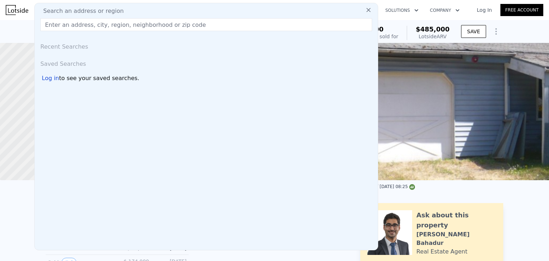  I want to click on div: Real Estate Agent, so click(442, 252).